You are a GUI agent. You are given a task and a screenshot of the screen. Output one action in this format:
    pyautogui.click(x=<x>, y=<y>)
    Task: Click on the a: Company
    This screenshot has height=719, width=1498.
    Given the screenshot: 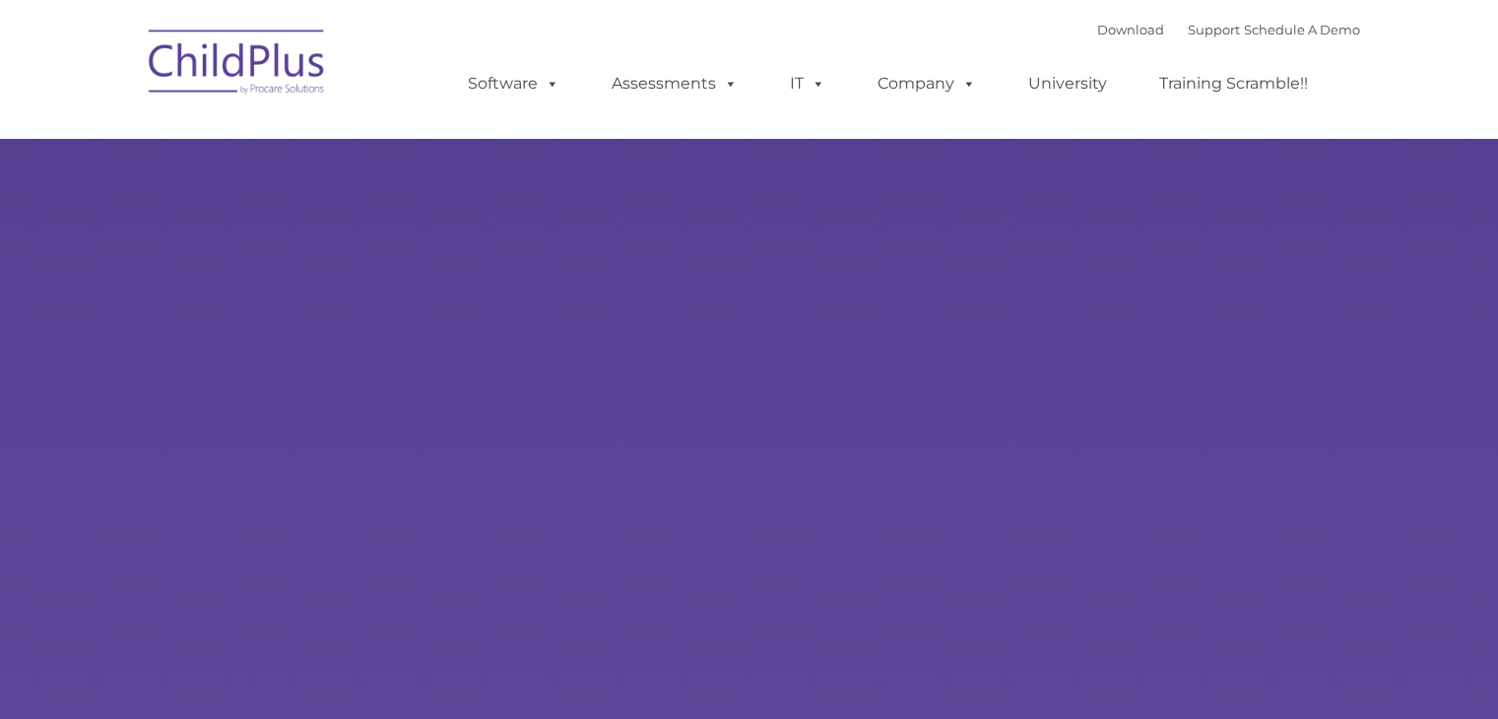 What is the action you would take?
    pyautogui.click(x=926, y=84)
    